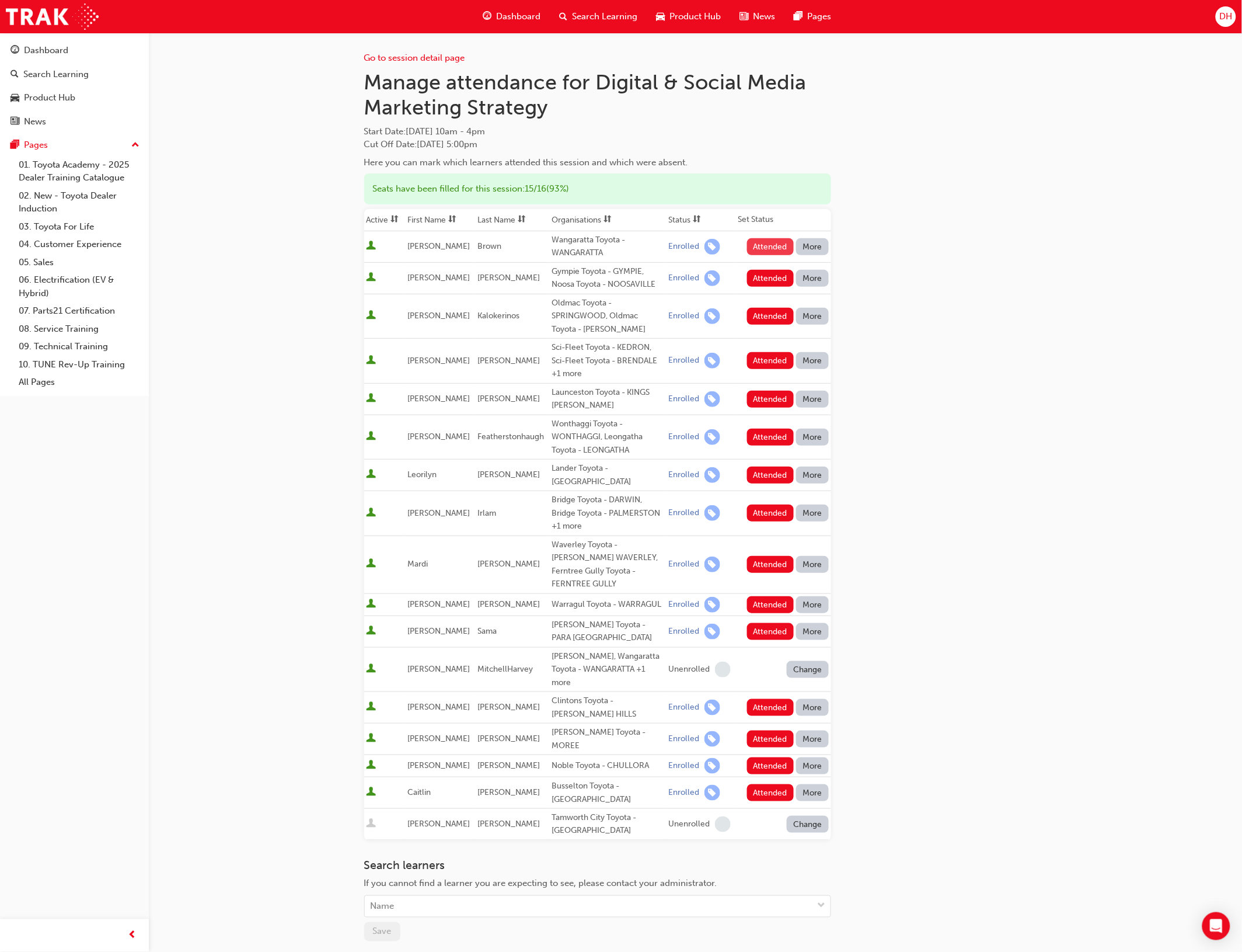 The width and height of the screenshot is (1242, 952). I want to click on a: News, so click(74, 121).